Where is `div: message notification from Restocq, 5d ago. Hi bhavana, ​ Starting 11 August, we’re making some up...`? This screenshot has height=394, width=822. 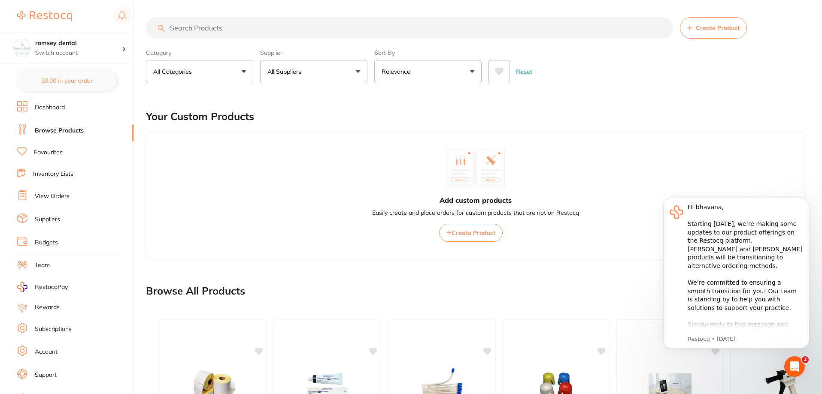 div: message notification from Restocq, 5d ago. Hi bhavana, ​ Starting 11 August, we’re making some up... is located at coordinates (86, 88).